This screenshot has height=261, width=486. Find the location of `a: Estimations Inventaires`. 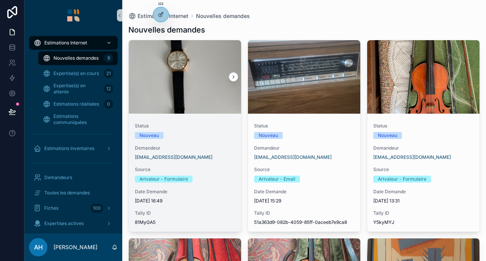

a: Estimations Inventaires is located at coordinates (73, 148).